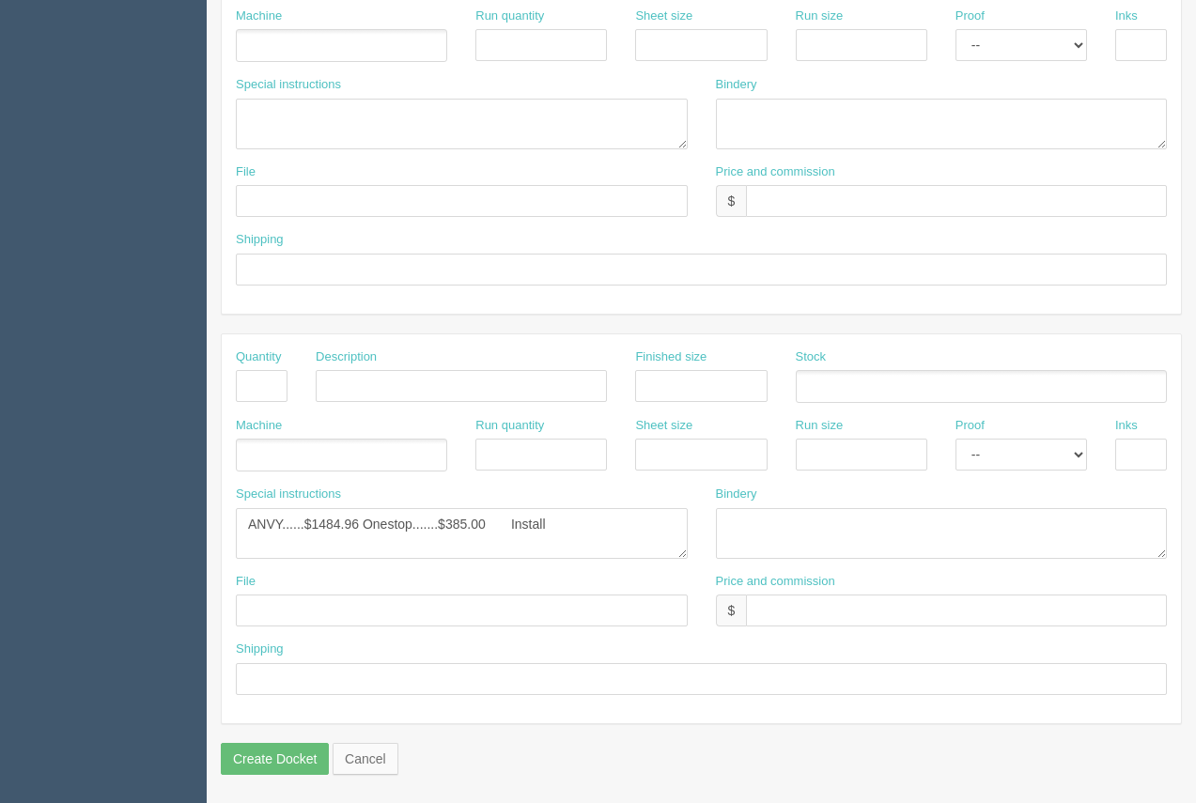 The width and height of the screenshot is (1196, 803). I want to click on a: Cancel, so click(365, 759).